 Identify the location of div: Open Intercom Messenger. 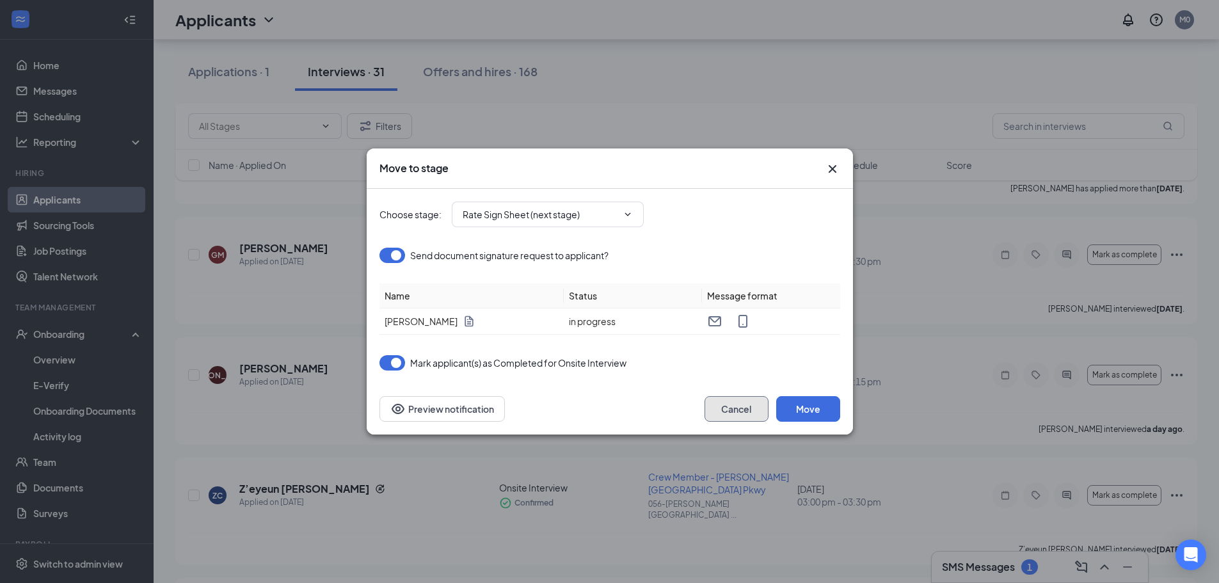
(1190, 555).